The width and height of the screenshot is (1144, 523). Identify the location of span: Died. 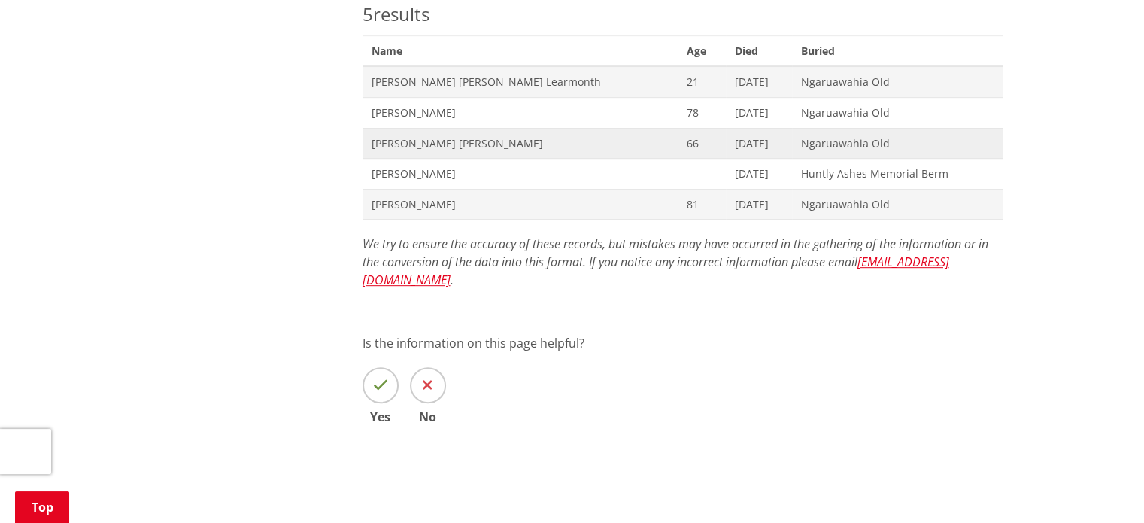
(759, 50).